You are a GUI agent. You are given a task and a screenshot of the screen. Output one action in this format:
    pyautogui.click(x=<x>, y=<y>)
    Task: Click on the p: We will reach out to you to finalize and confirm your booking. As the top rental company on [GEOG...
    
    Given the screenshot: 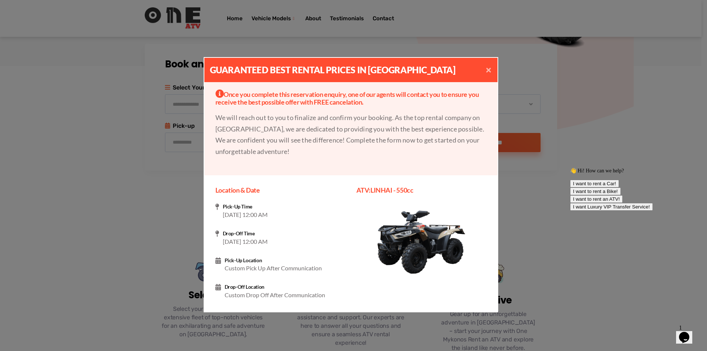 What is the action you would take?
    pyautogui.click(x=351, y=134)
    